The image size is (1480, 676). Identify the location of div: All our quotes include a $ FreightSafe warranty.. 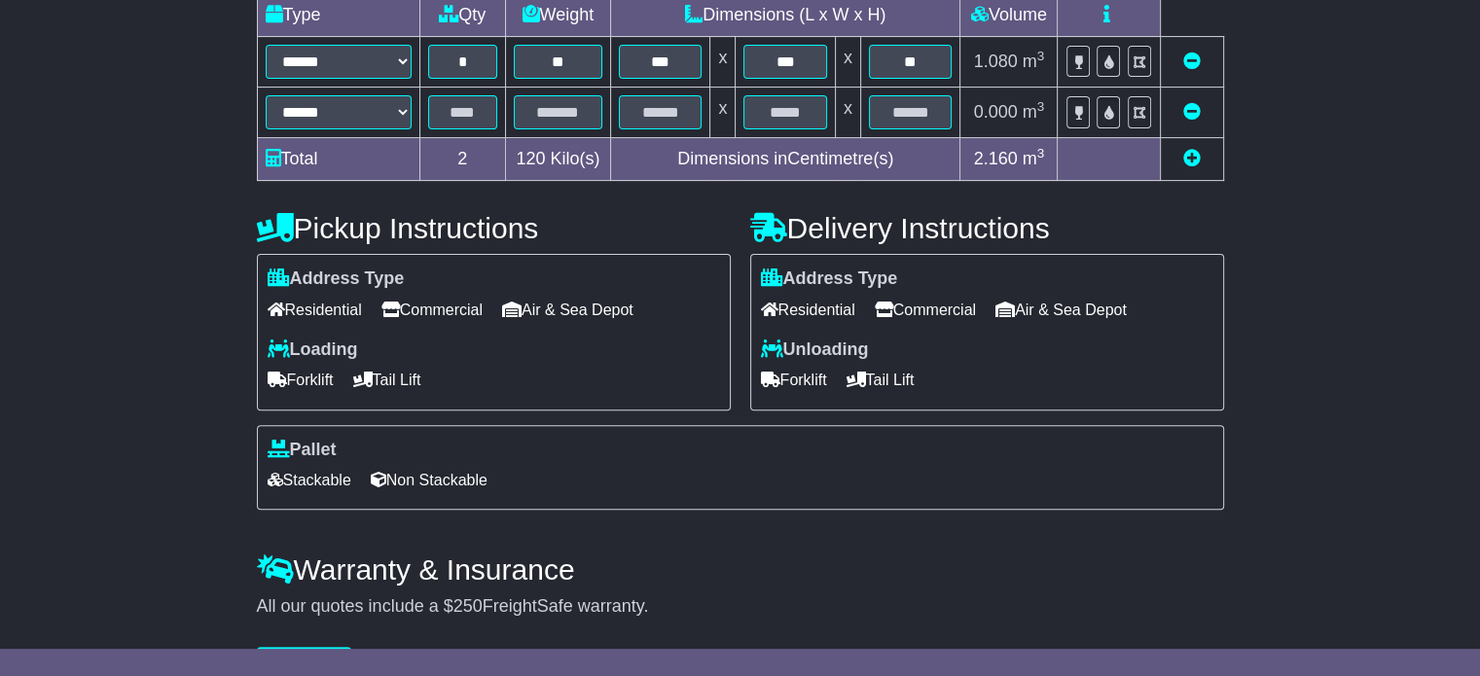
(741, 607).